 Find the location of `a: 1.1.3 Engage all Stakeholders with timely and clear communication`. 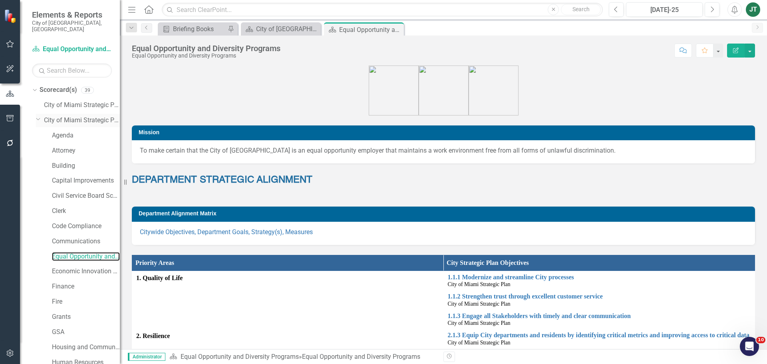

a: 1.1.3 Engage all Stakeholders with timely and clear communication is located at coordinates (599, 316).